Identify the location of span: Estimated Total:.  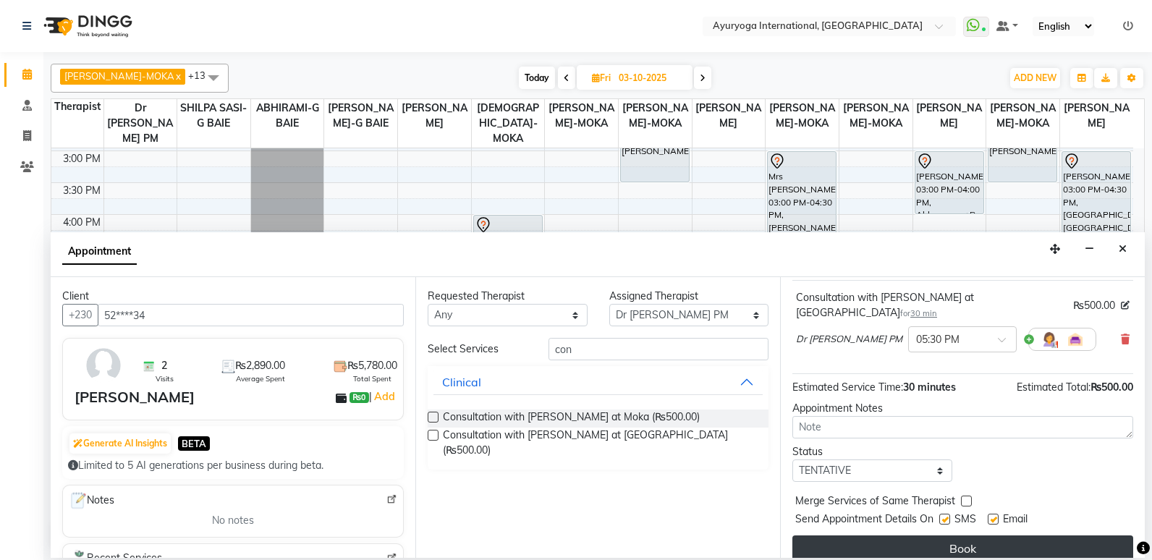
(1054, 387).